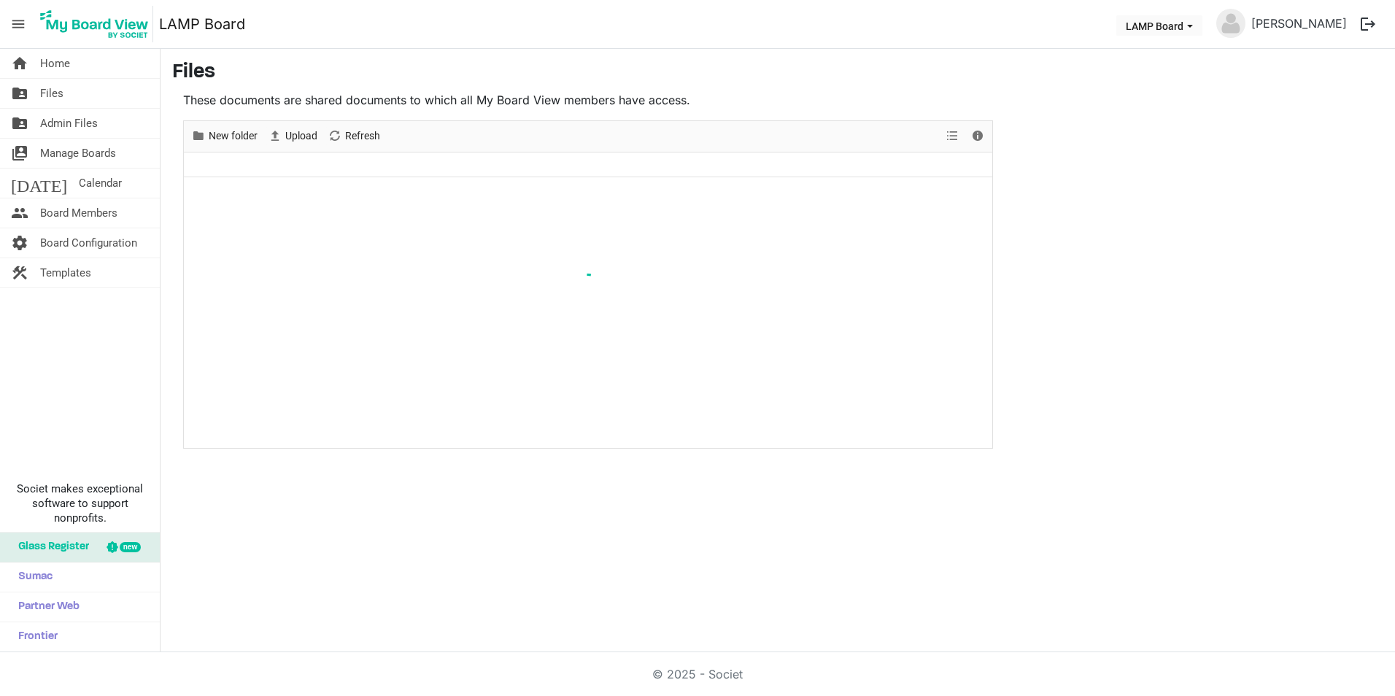 This screenshot has height=696, width=1395. What do you see at coordinates (50, 547) in the screenshot?
I see `span: Glass Register` at bounding box center [50, 547].